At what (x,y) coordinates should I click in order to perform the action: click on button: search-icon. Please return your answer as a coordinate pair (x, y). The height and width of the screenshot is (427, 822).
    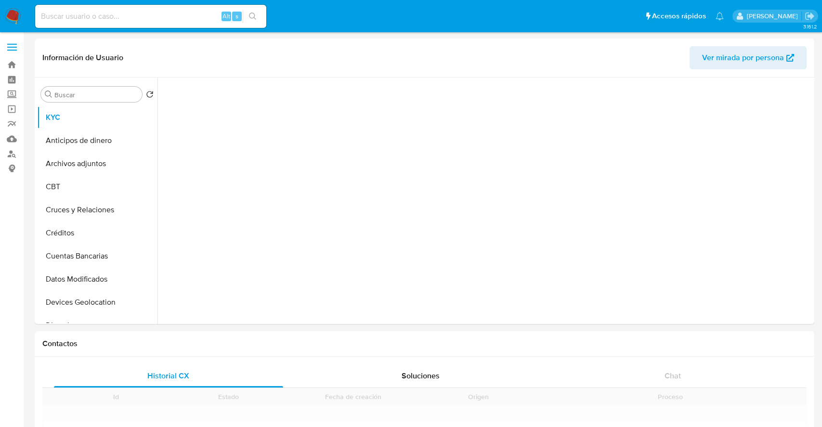
    Looking at the image, I should click on (252, 16).